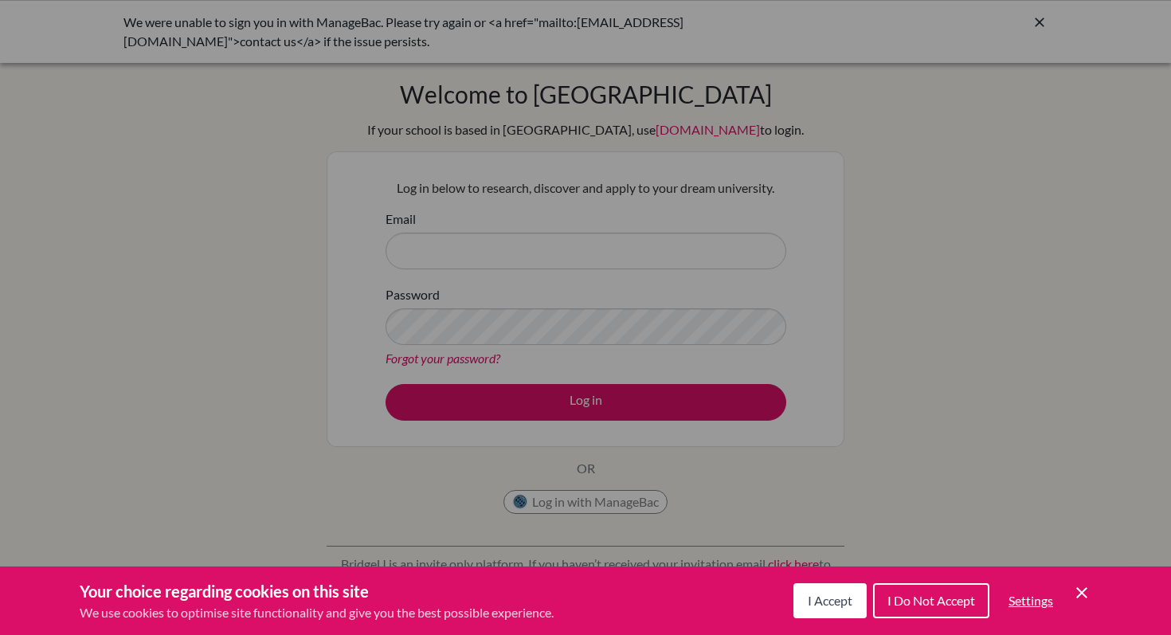 The image size is (1171, 635). Describe the element at coordinates (931, 601) in the screenshot. I see `button: I Do Not Accept` at that location.